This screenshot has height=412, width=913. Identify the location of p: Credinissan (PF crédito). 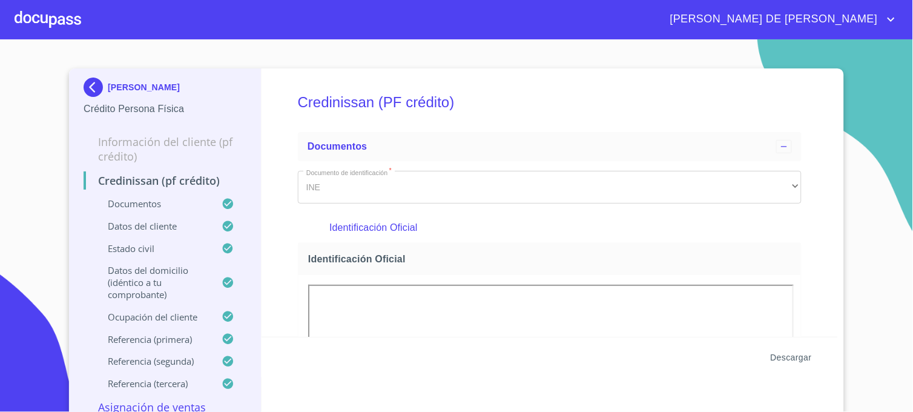
(165, 180).